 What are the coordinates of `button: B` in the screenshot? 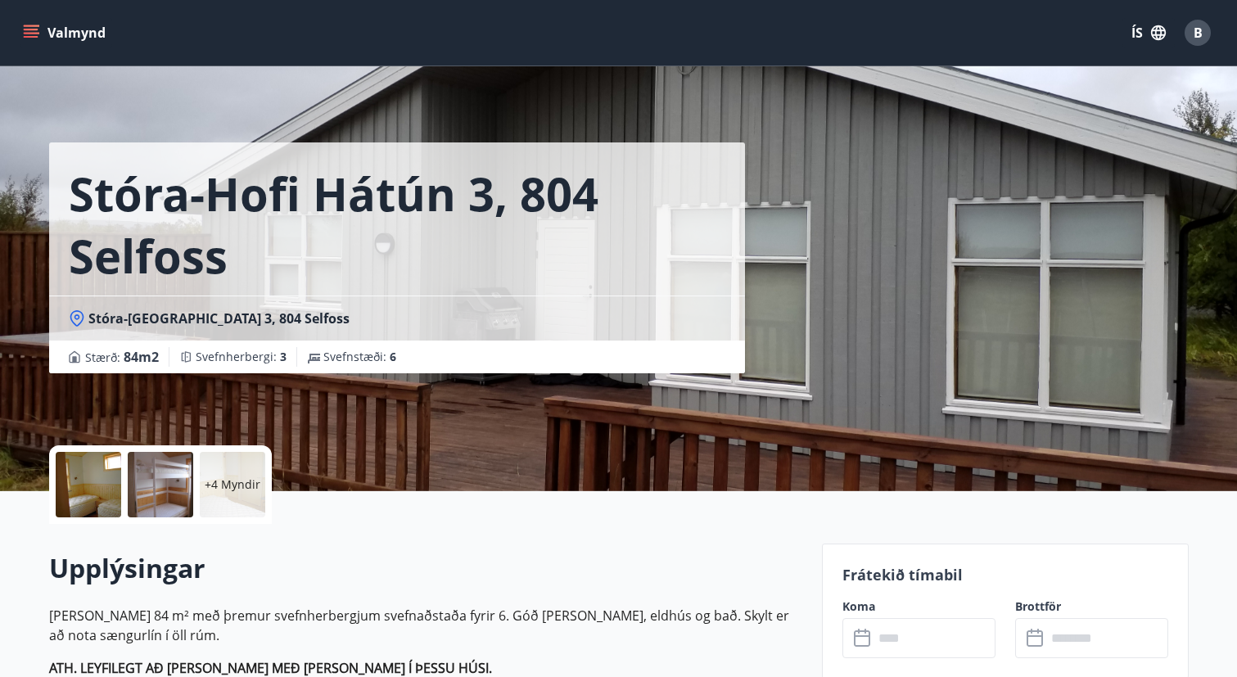 It's located at (1198, 33).